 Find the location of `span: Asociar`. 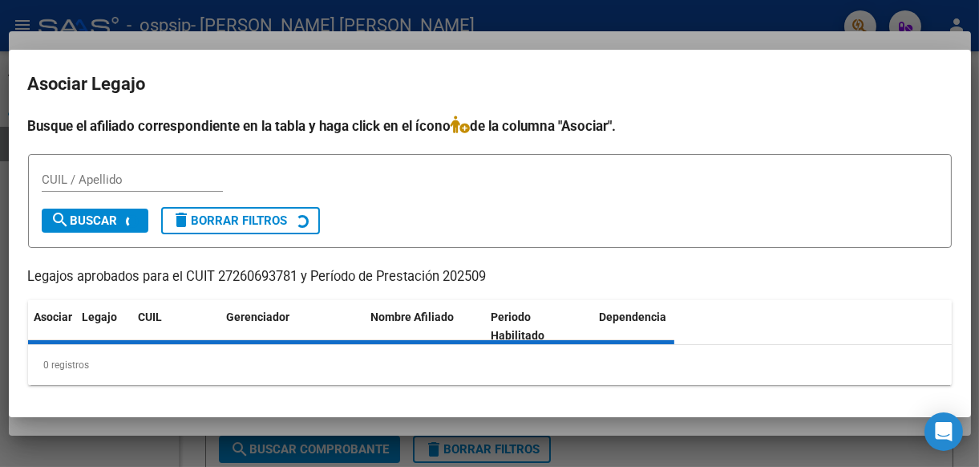

span: Asociar is located at coordinates (54, 317).